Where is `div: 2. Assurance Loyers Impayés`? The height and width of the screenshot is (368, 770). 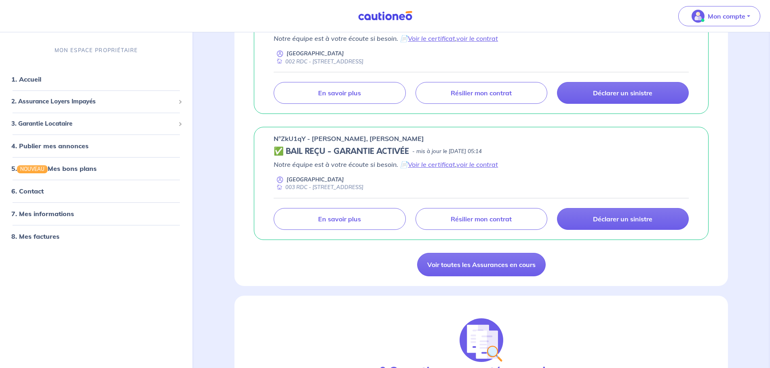
div: 2. Assurance Loyers Impayés is located at coordinates (96, 102).